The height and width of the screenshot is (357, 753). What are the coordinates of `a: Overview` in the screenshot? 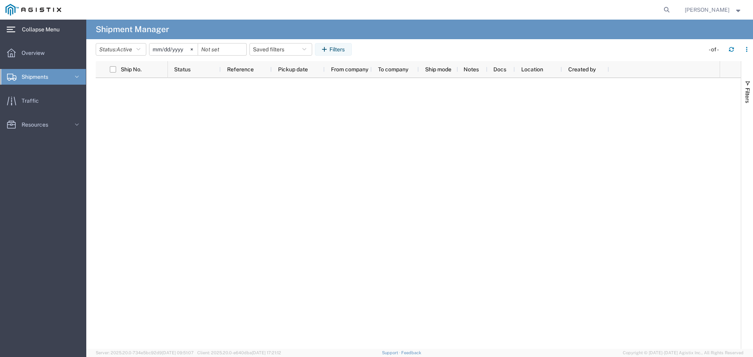 It's located at (43, 53).